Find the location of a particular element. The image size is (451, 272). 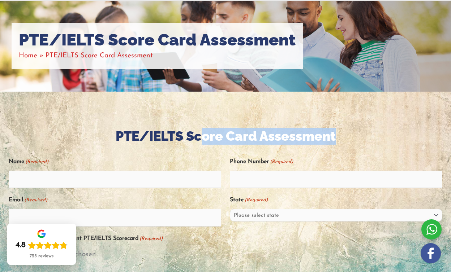

label: Upload/Attach Most Recent PTE/IELTS Scorecard is located at coordinates (86, 239).